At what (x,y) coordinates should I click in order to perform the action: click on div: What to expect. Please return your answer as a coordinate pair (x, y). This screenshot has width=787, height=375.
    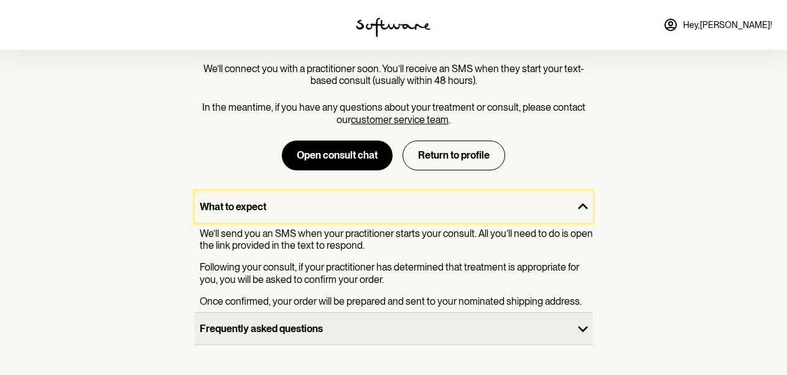
    Looking at the image, I should click on (394, 268).